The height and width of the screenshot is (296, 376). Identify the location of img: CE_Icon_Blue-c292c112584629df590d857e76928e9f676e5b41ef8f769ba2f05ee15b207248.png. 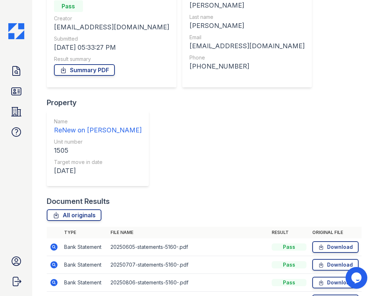
(16, 31).